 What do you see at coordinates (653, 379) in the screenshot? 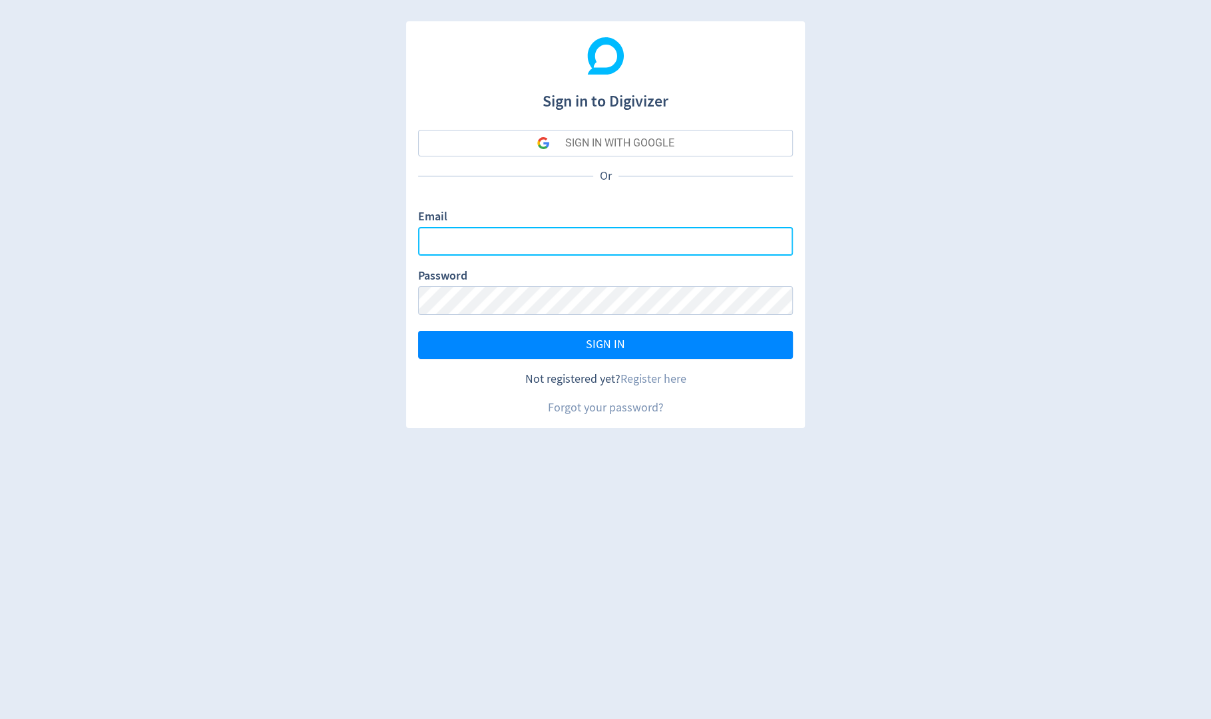
I see `a: Register here` at bounding box center [653, 379].